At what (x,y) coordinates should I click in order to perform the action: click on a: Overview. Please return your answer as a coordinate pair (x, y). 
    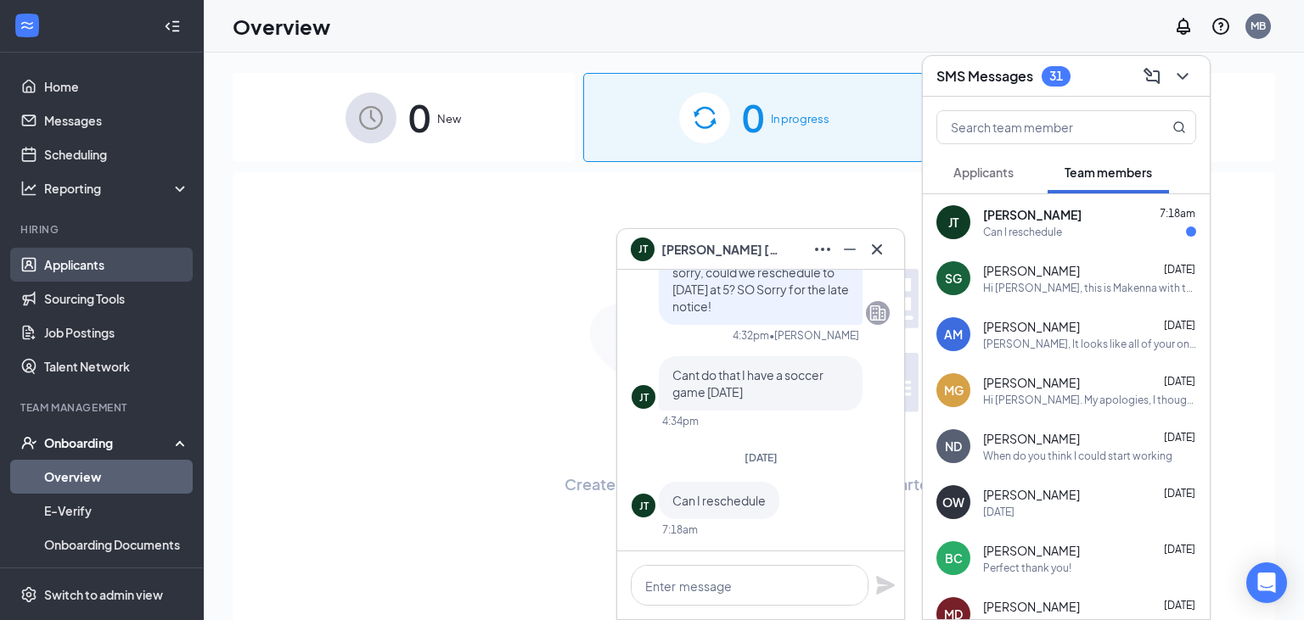
    Looking at the image, I should click on (116, 477).